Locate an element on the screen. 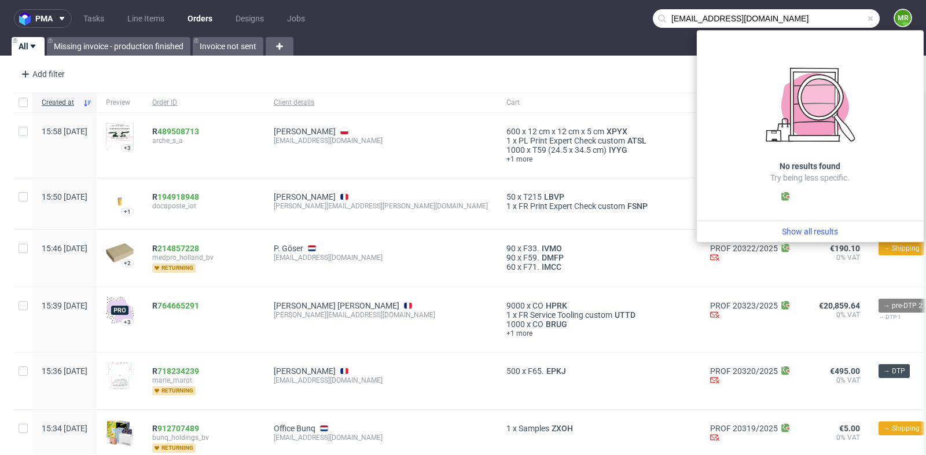  span: UTTD is located at coordinates (625, 315).